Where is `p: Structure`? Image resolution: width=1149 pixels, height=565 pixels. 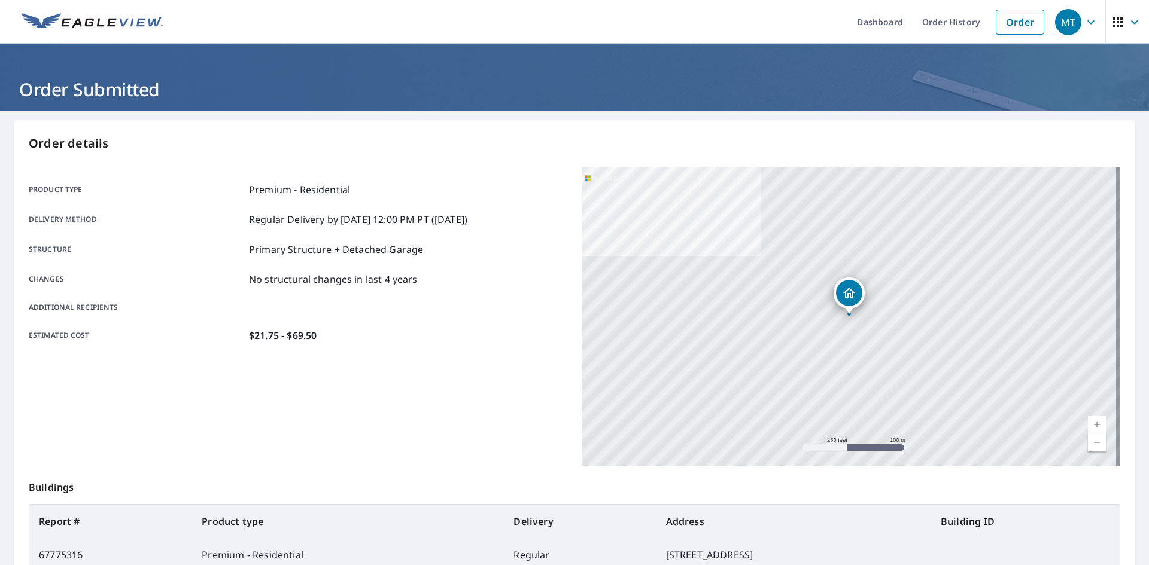
p: Structure is located at coordinates (136, 250).